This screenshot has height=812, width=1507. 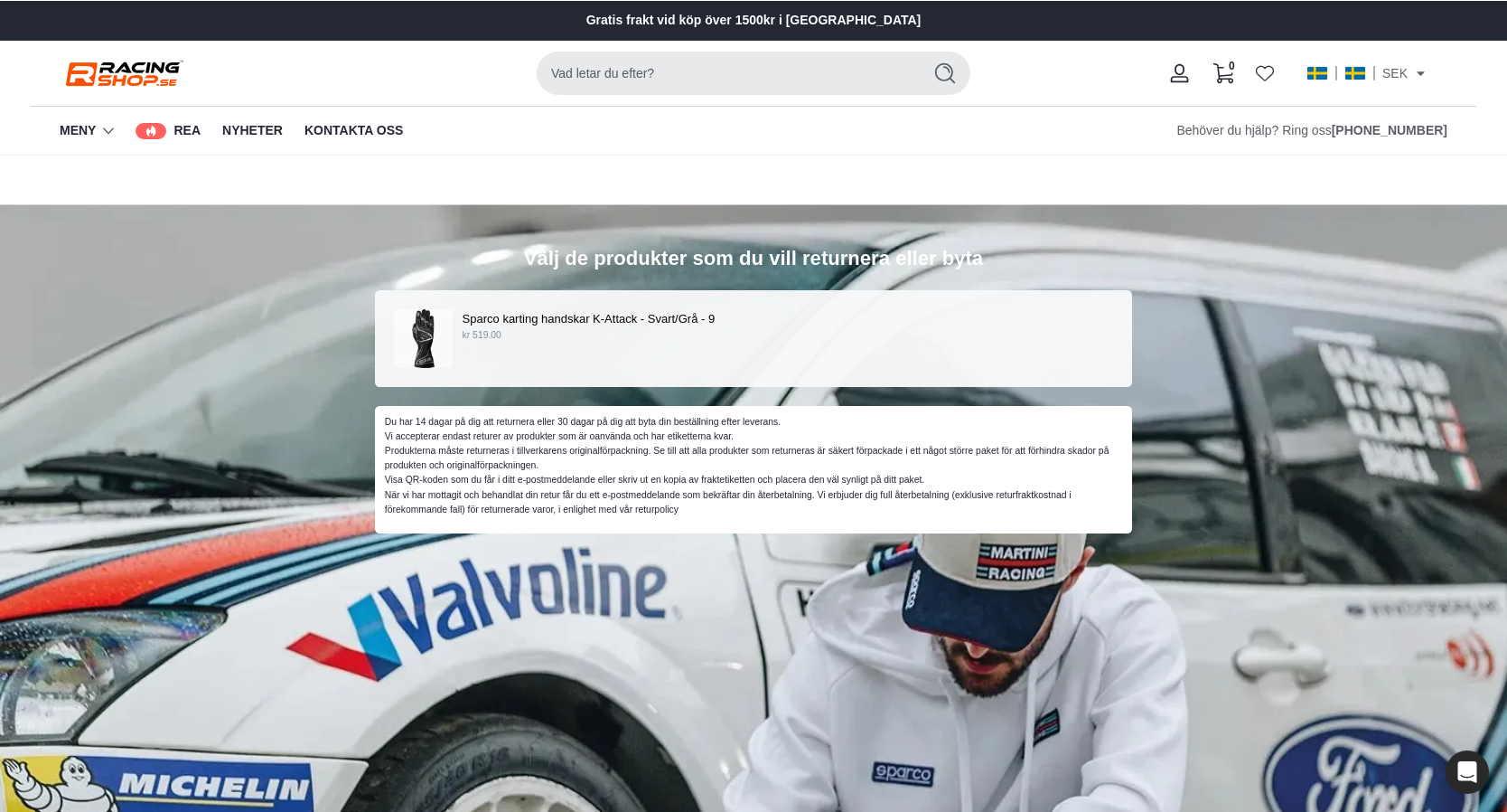 I want to click on p: Sparco karting handskar K-Attack - Svart/Grå - 9, so click(x=788, y=318).